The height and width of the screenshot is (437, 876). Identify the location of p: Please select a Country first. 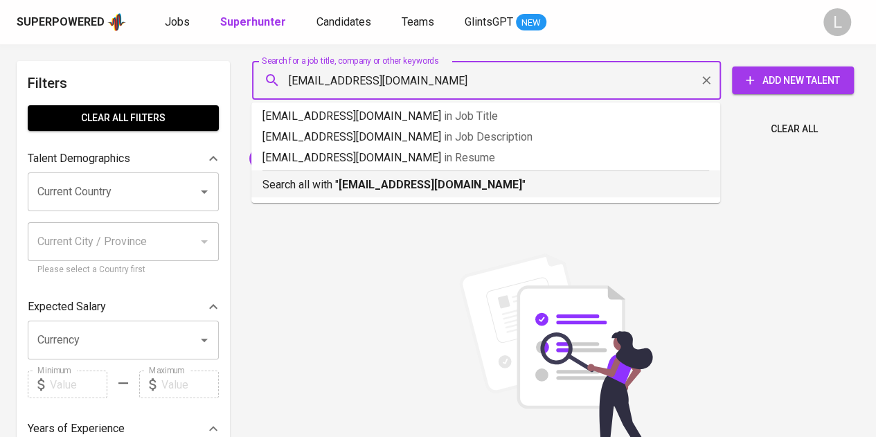
(123, 270).